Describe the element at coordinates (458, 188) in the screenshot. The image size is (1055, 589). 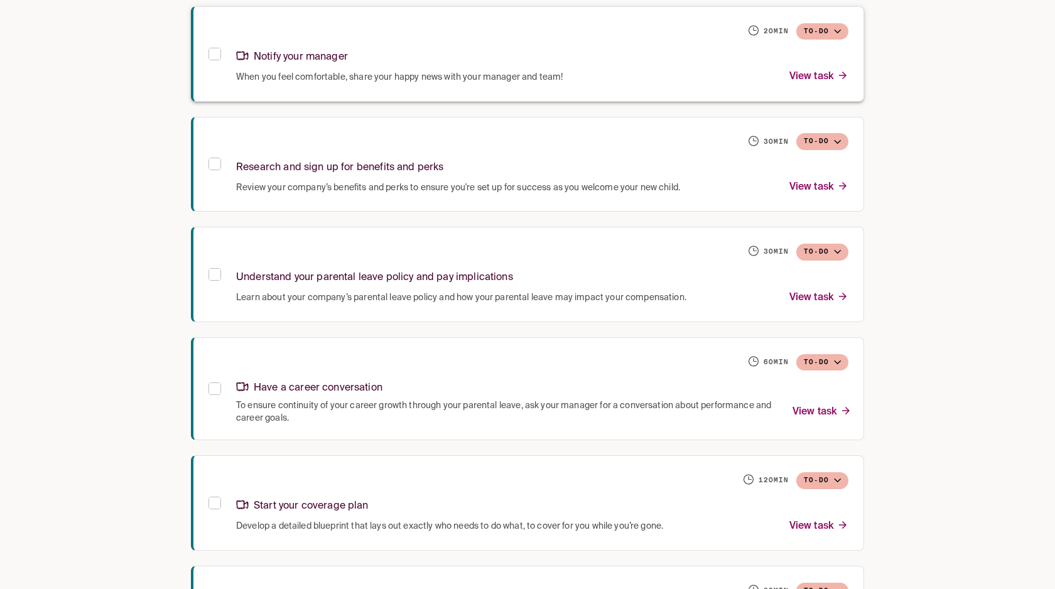
I see `span: Review your company’s benefits and perks to ensure you're set up for success as you welcome your ...` at that location.